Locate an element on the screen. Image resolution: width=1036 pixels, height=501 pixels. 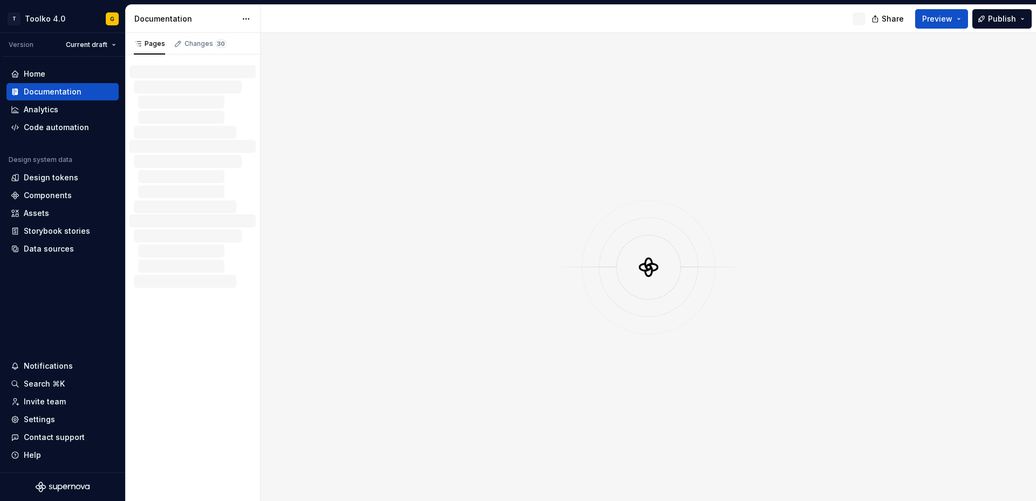
span: Preview is located at coordinates (937, 19).